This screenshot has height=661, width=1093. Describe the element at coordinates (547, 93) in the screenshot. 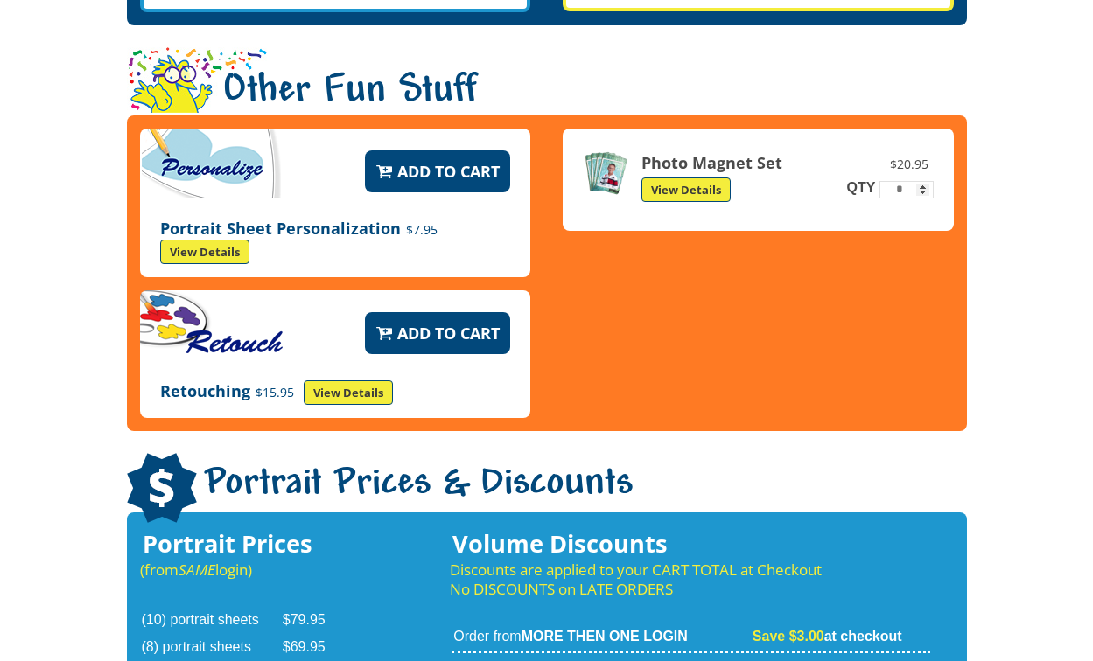

I see `h1: Other Fun Stuff` at that location.